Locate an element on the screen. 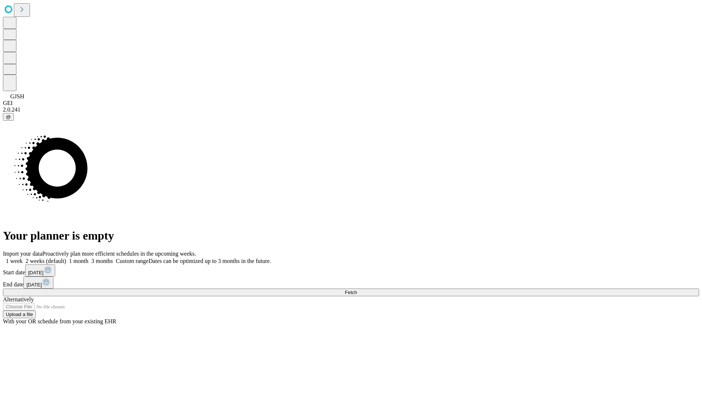 Image resolution: width=702 pixels, height=395 pixels. span: 2 weeks (default) is located at coordinates (46, 261).